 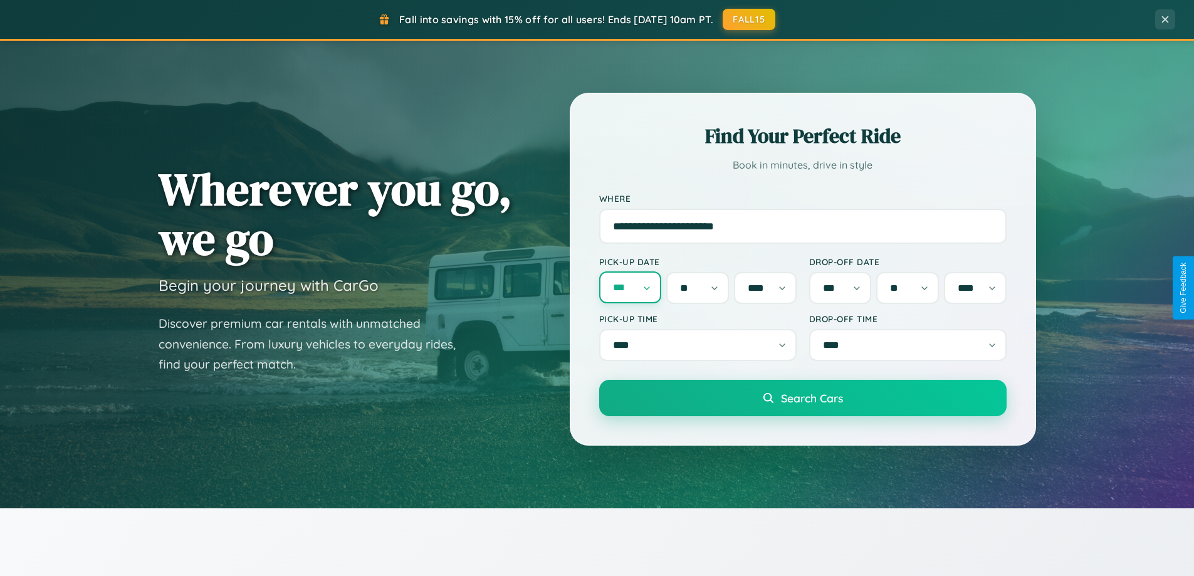 I want to click on label: Where, so click(x=803, y=198).